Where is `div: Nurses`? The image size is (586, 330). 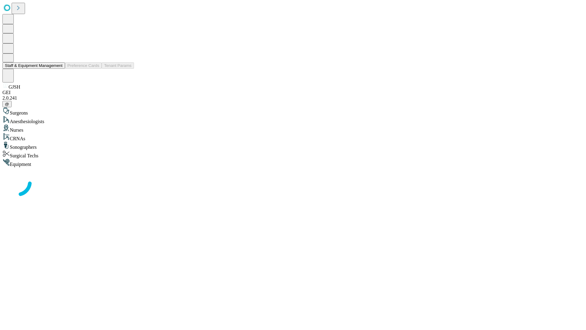 div: Nurses is located at coordinates (293, 129).